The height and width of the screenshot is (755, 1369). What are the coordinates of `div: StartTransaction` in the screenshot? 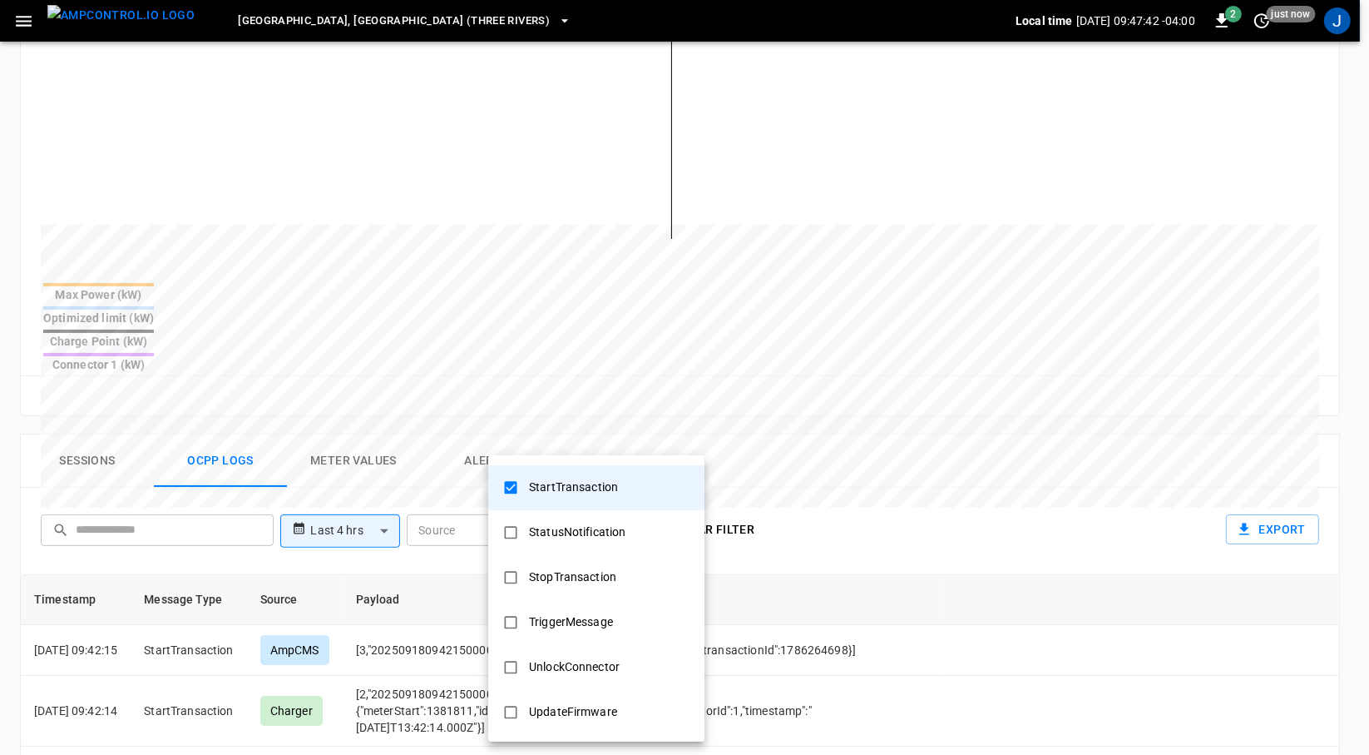 It's located at (573, 487).